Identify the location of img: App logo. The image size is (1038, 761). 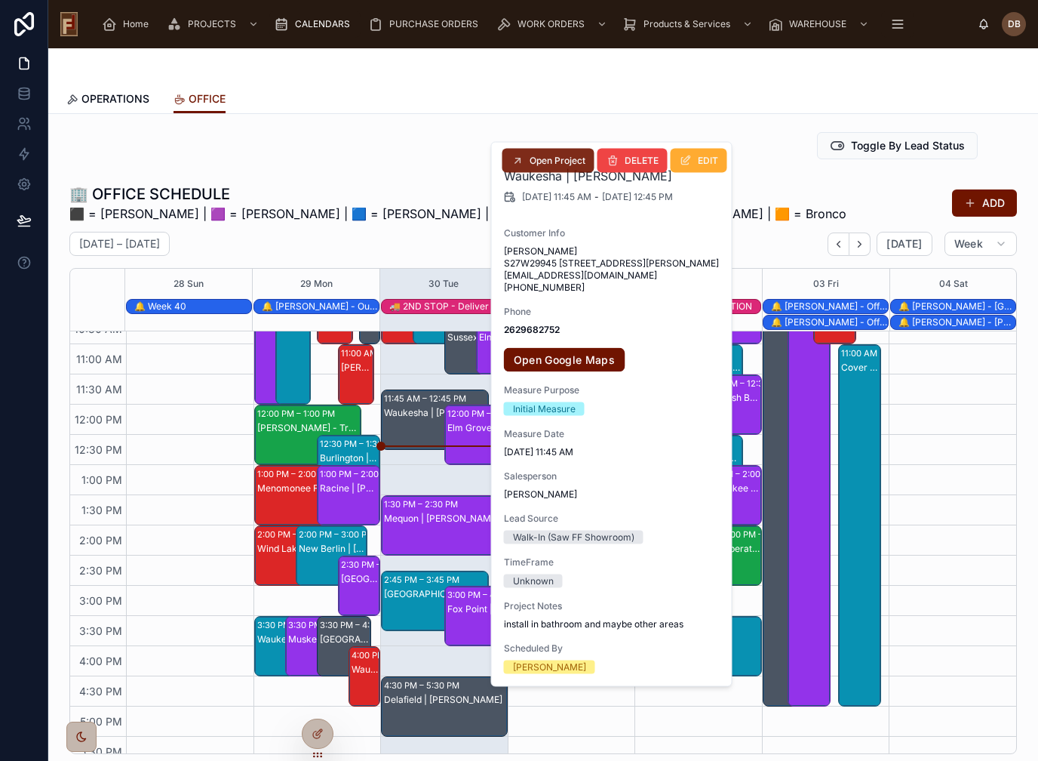
(69, 24).